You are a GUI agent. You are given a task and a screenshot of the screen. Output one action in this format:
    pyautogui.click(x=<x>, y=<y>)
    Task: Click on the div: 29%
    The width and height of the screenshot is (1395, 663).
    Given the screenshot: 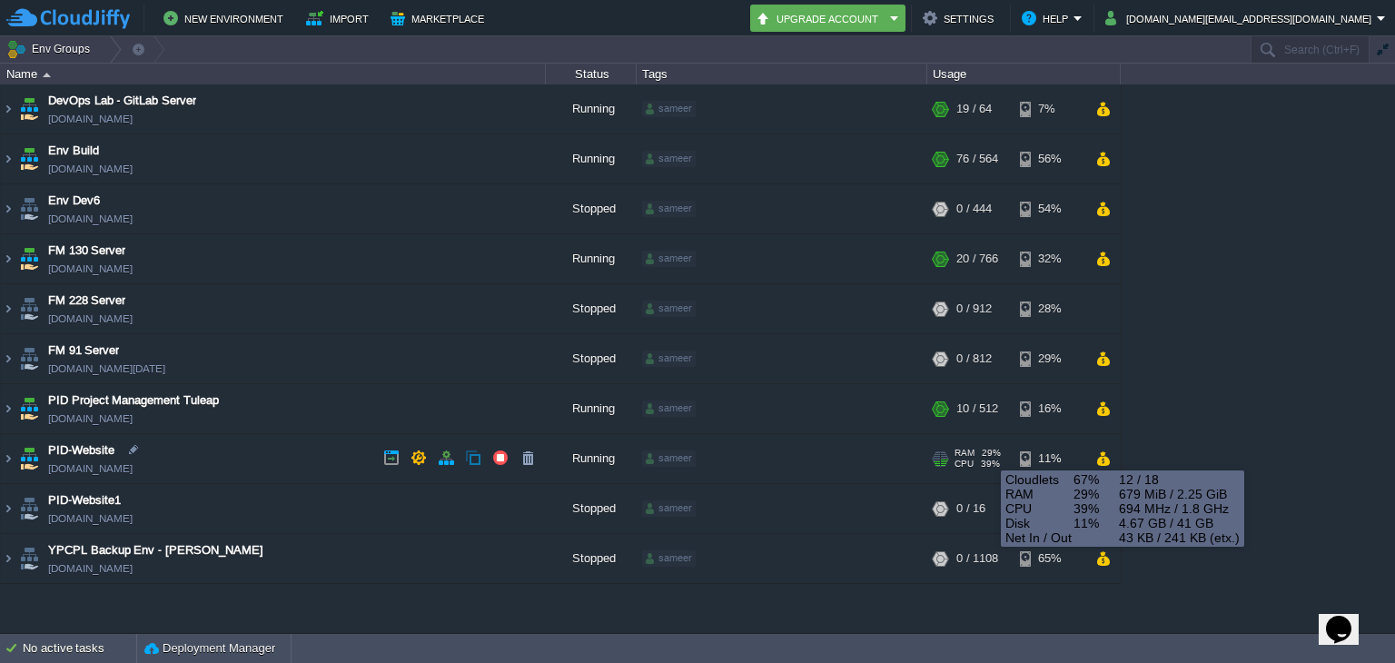 What is the action you would take?
    pyautogui.click(x=1049, y=359)
    